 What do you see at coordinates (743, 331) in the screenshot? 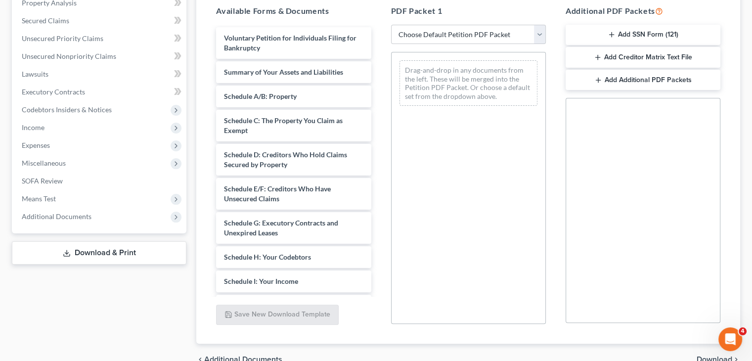
I see `span: 4` at bounding box center [743, 331].